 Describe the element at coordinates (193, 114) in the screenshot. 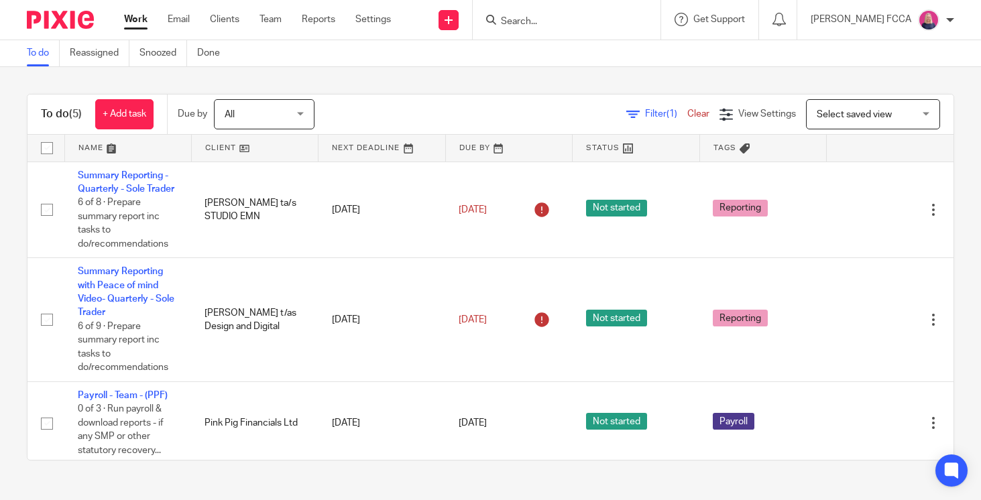

I see `p: Due by` at that location.